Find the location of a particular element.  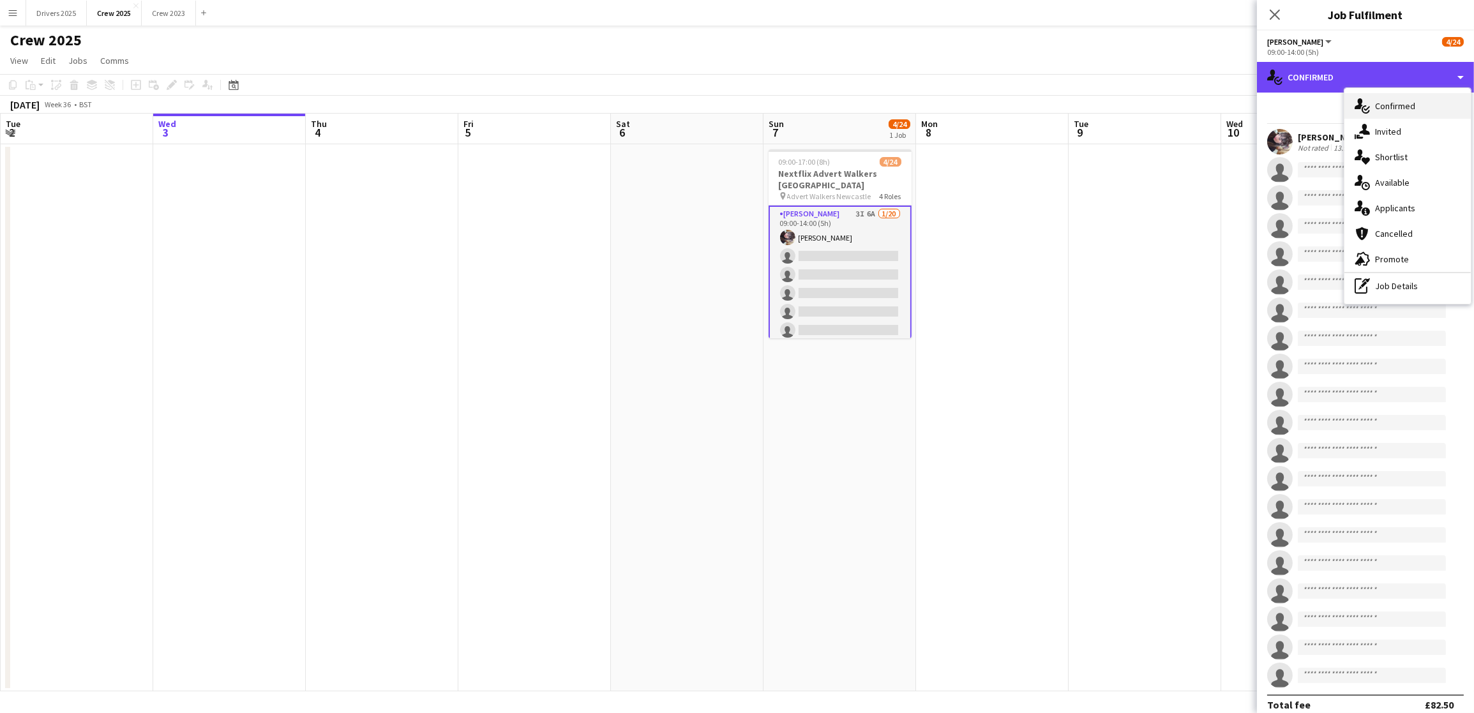

div: BST is located at coordinates (86, 104).